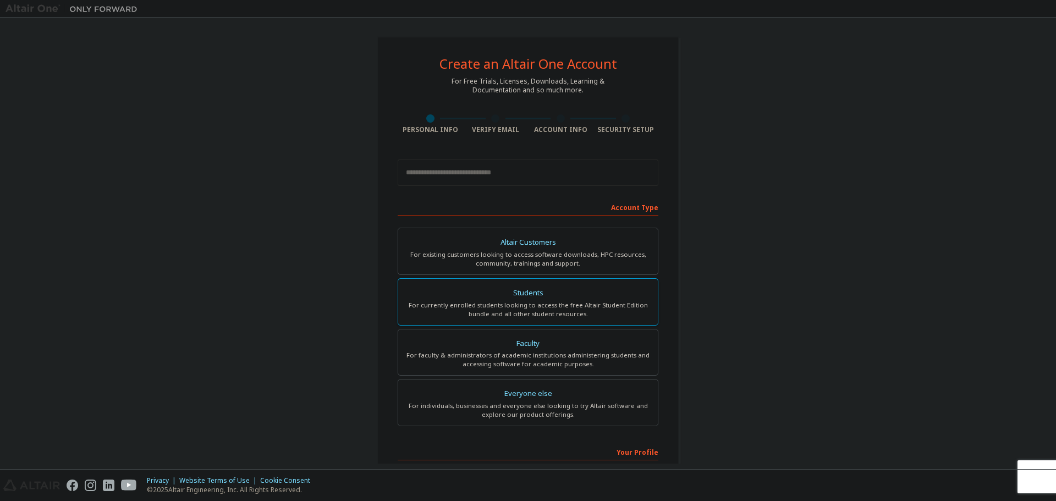 Image resolution: width=1056 pixels, height=501 pixels. Describe the element at coordinates (108, 485) in the screenshot. I see `img: linkedin.svg` at that location.